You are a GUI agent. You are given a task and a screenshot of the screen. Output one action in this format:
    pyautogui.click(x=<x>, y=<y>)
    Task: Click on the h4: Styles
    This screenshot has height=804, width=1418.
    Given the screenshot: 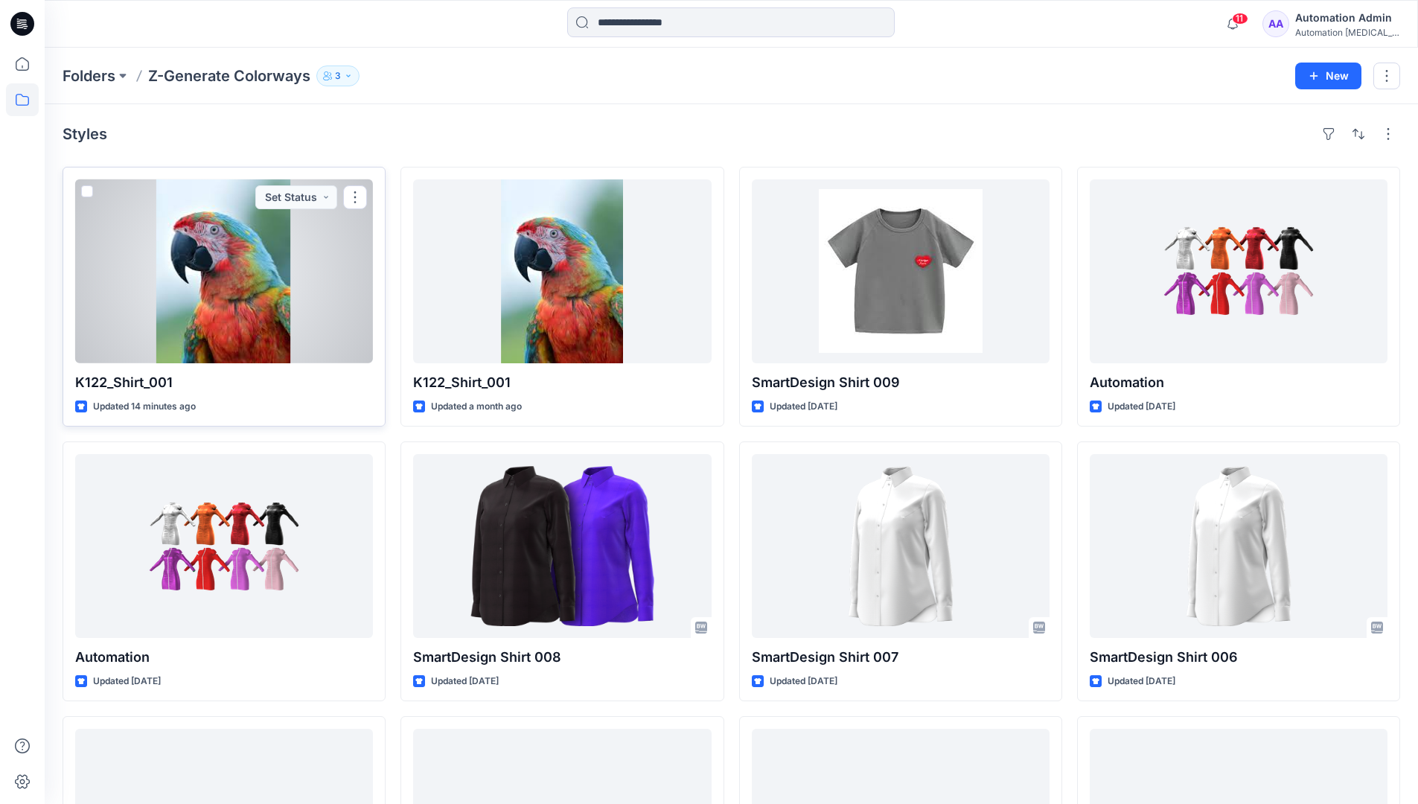 What is the action you would take?
    pyautogui.click(x=85, y=134)
    